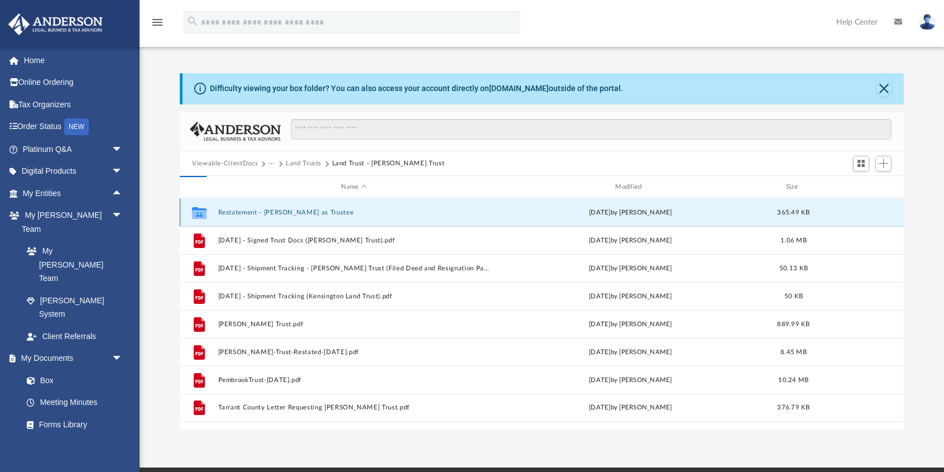  What do you see at coordinates (75, 403) in the screenshot?
I see `a: Meeting Minutes` at bounding box center [75, 403].